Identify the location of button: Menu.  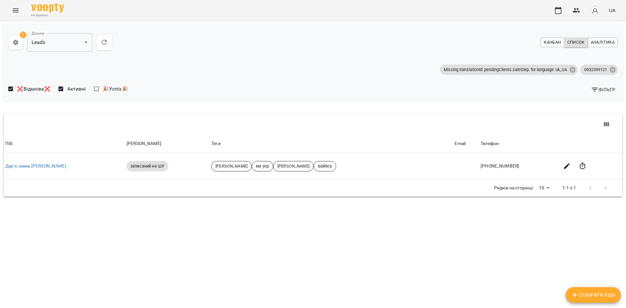
(16, 10).